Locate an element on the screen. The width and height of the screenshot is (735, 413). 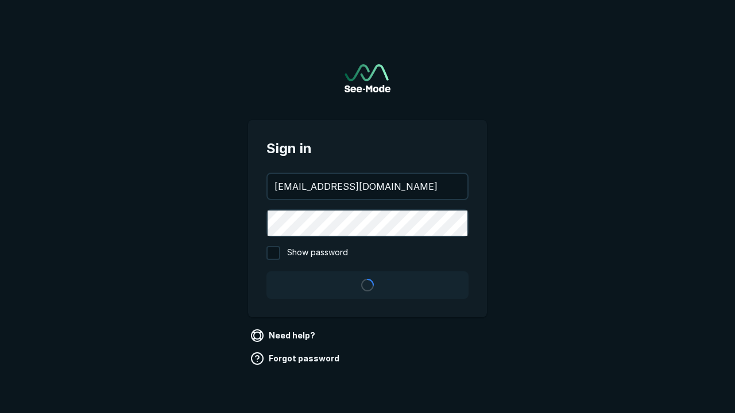
a: Go to sign in is located at coordinates (367, 78).